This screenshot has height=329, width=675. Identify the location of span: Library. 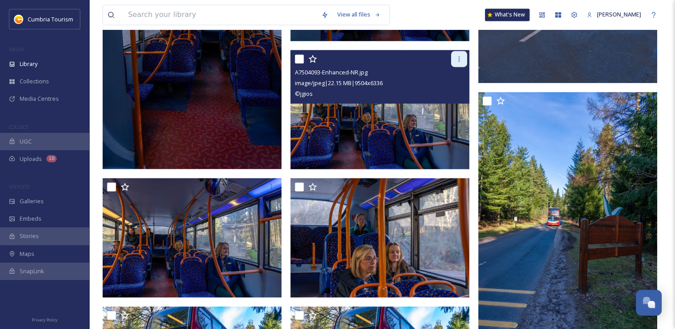
(29, 64).